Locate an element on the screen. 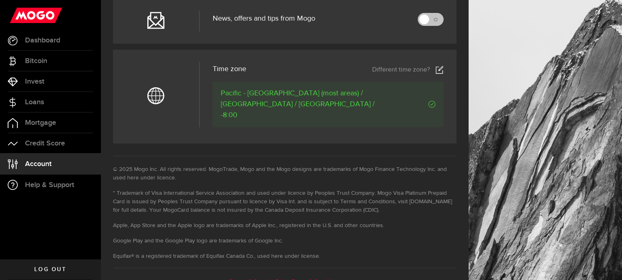  span: Dashboard is located at coordinates (42, 40).